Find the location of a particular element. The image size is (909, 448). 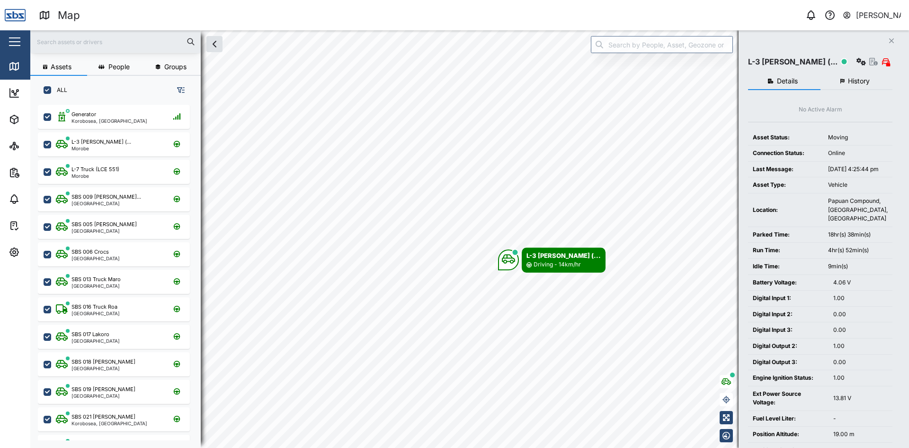

canvas: Map is located at coordinates (470, 239).